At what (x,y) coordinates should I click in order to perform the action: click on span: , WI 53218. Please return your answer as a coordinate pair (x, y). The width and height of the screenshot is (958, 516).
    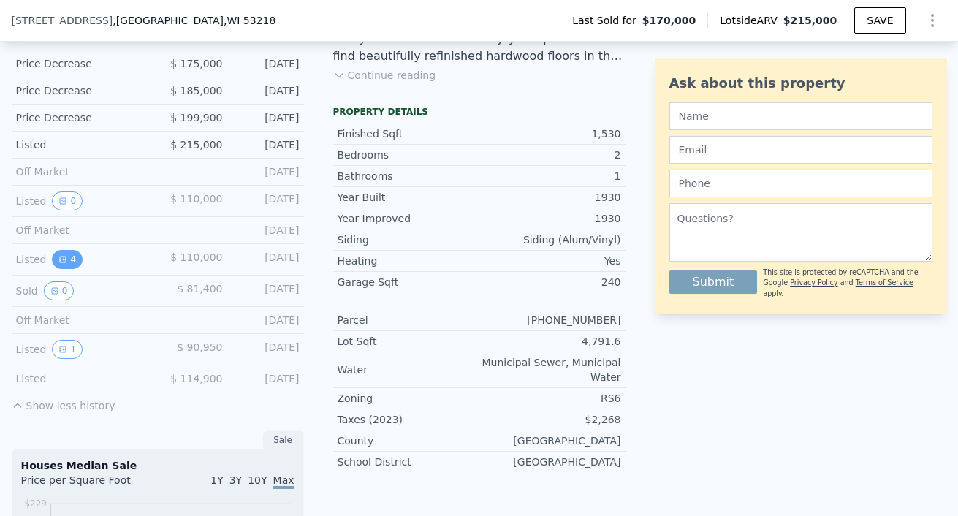
    Looking at the image, I should click on (249, 20).